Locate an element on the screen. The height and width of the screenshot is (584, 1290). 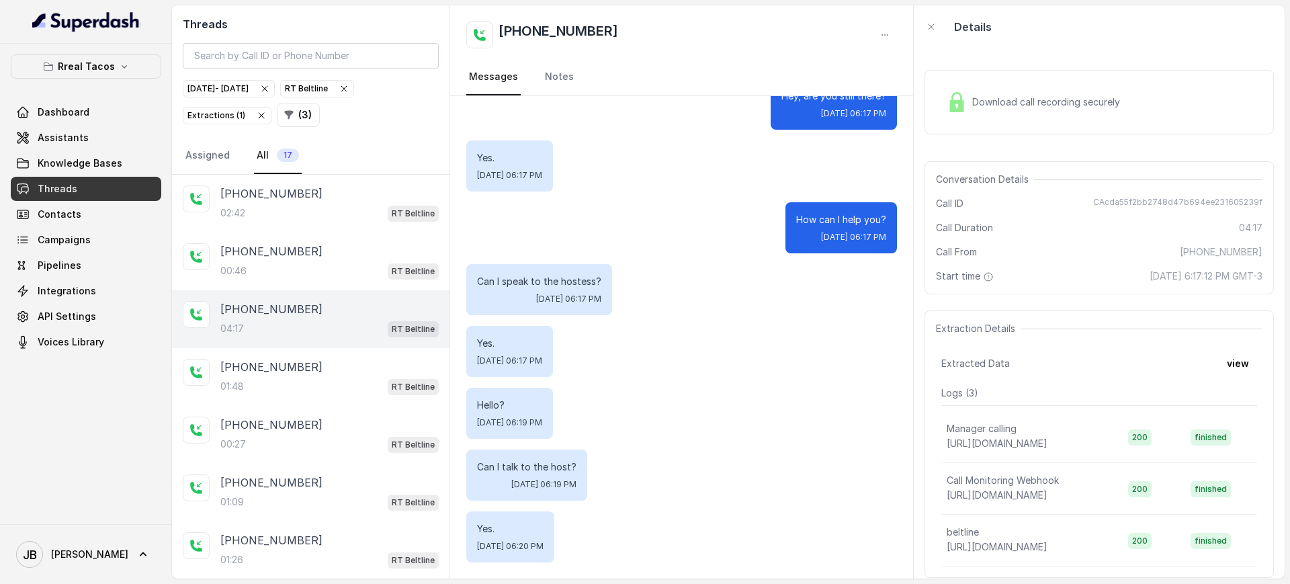
span: Download call recording securely is located at coordinates (1049, 102).